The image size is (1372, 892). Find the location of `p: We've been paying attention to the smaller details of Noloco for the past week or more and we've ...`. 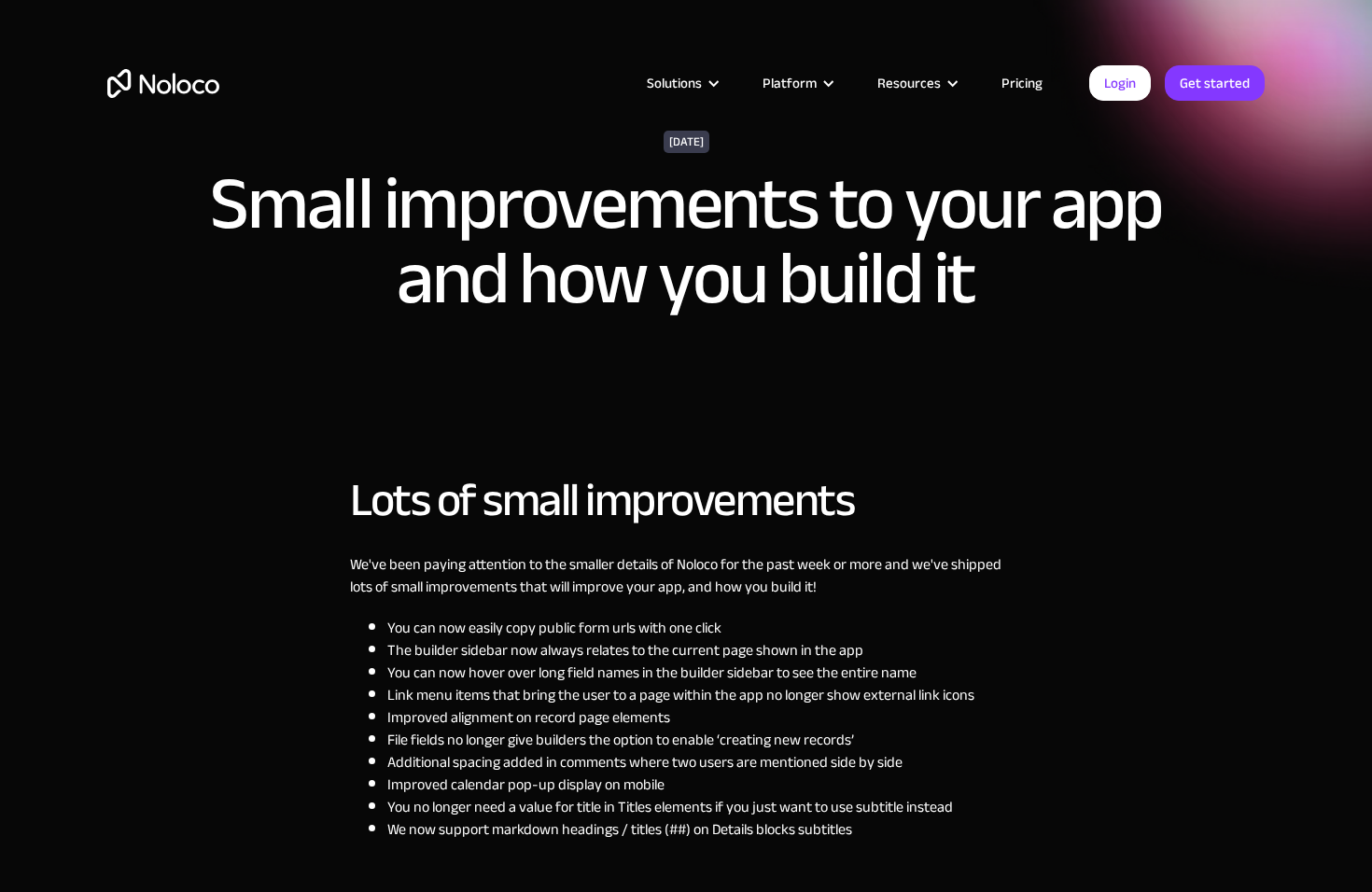

p: We've been paying attention to the smaller details of Noloco for the past week or more and we've ... is located at coordinates (686, 576).